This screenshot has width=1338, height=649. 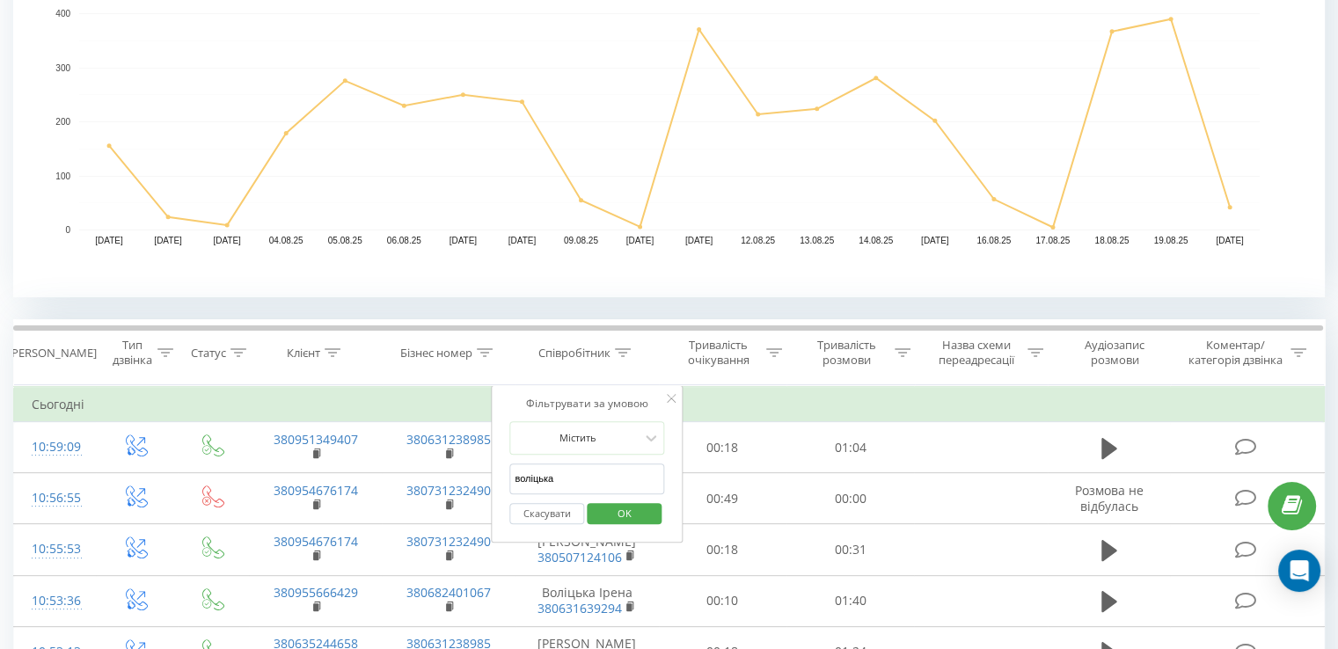 What do you see at coordinates (1234, 353) in the screenshot?
I see `div: Коментар/категорія дзвінка` at bounding box center [1234, 353].